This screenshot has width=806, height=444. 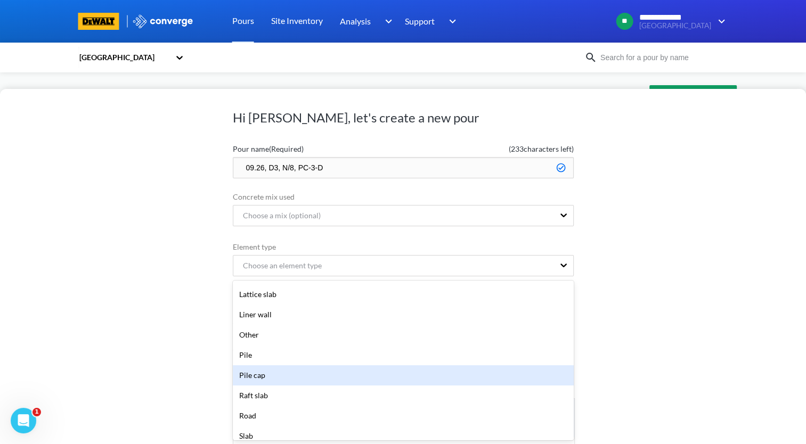 I want to click on div: Other, so click(x=403, y=335).